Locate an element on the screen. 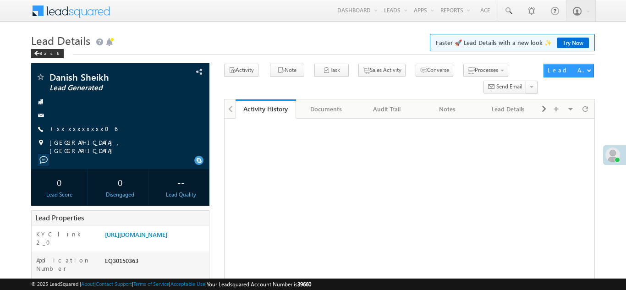  div: Lead Details is located at coordinates (508, 109).